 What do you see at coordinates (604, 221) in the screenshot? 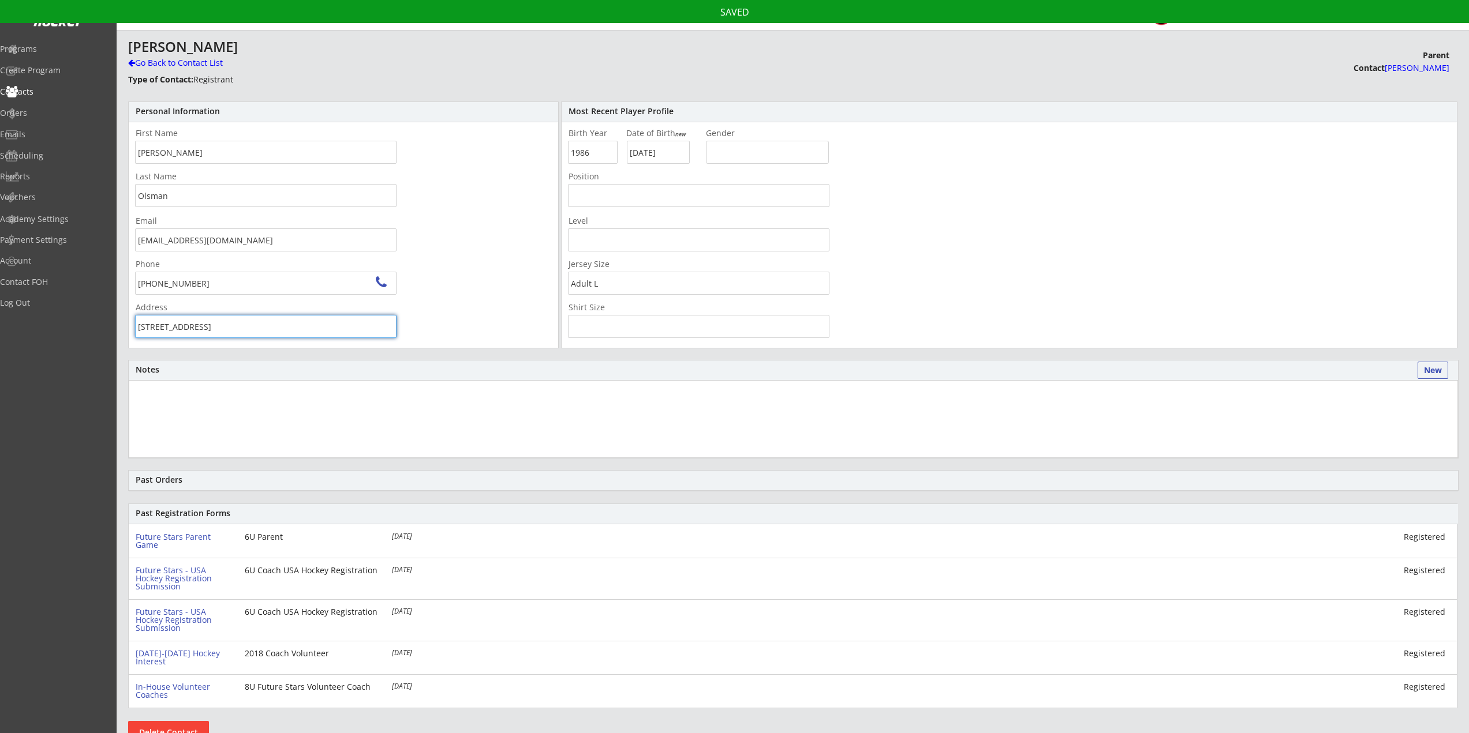
I see `div: Level` at bounding box center [604, 221].